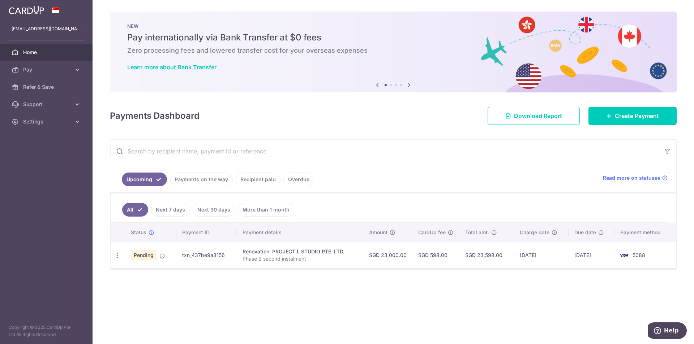 Image resolution: width=694 pixels, height=344 pixels. What do you see at coordinates (47, 87) in the screenshot?
I see `span: Refer & Save` at bounding box center [47, 87].